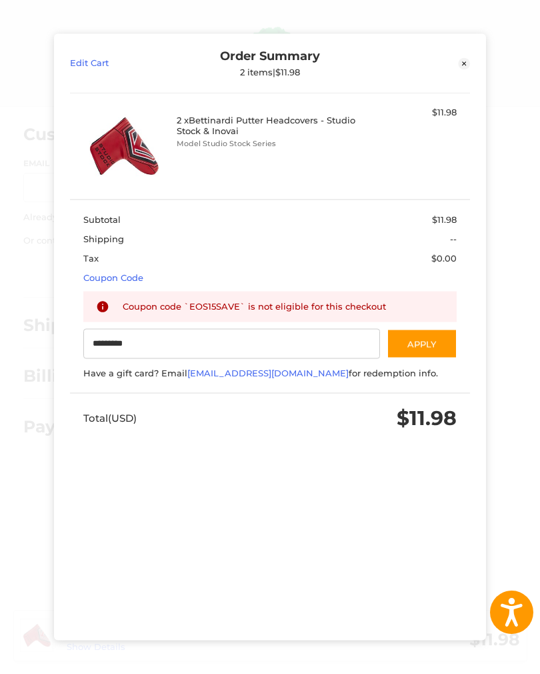 Image resolution: width=540 pixels, height=674 pixels. Describe the element at coordinates (270, 63) in the screenshot. I see `div: Order Summary` at that location.